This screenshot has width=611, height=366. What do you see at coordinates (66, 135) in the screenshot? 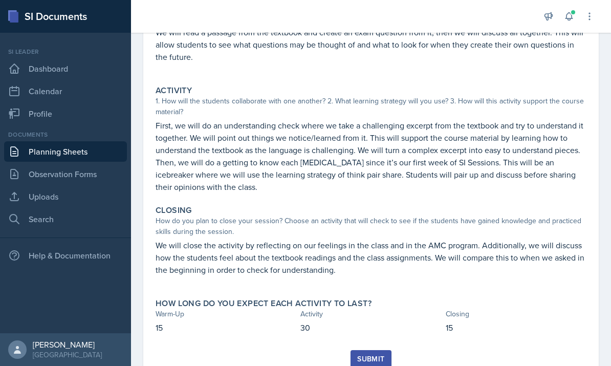
I see `div: Documents` at bounding box center [66, 135].